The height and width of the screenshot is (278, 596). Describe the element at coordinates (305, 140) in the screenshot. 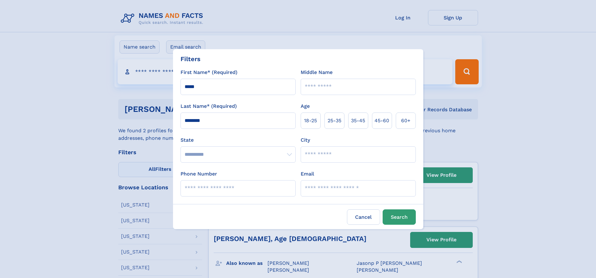

I see `label: City` at that location.